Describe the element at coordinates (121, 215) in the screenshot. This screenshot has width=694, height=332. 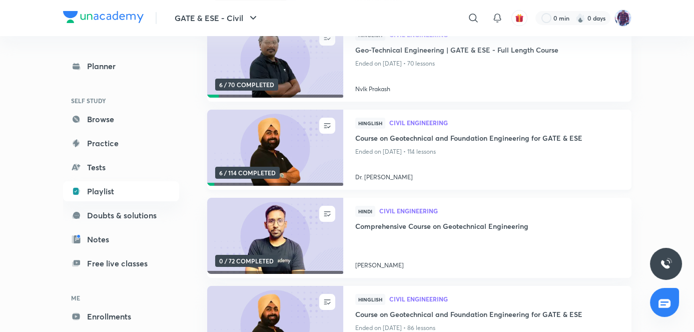
I see `a: Doubts & solutions` at that location.